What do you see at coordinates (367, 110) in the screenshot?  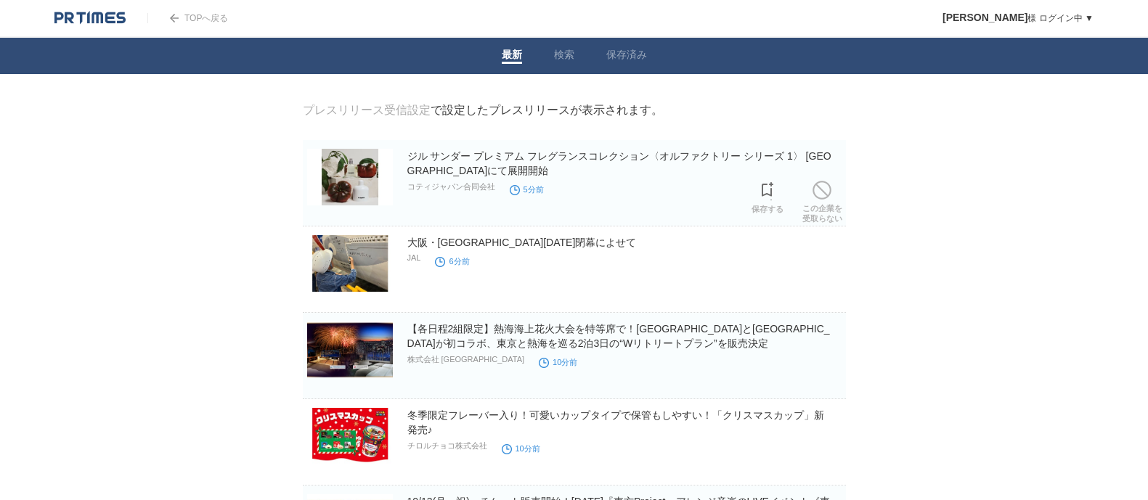 I see `a: プレスリリース受信設定` at bounding box center [367, 110].